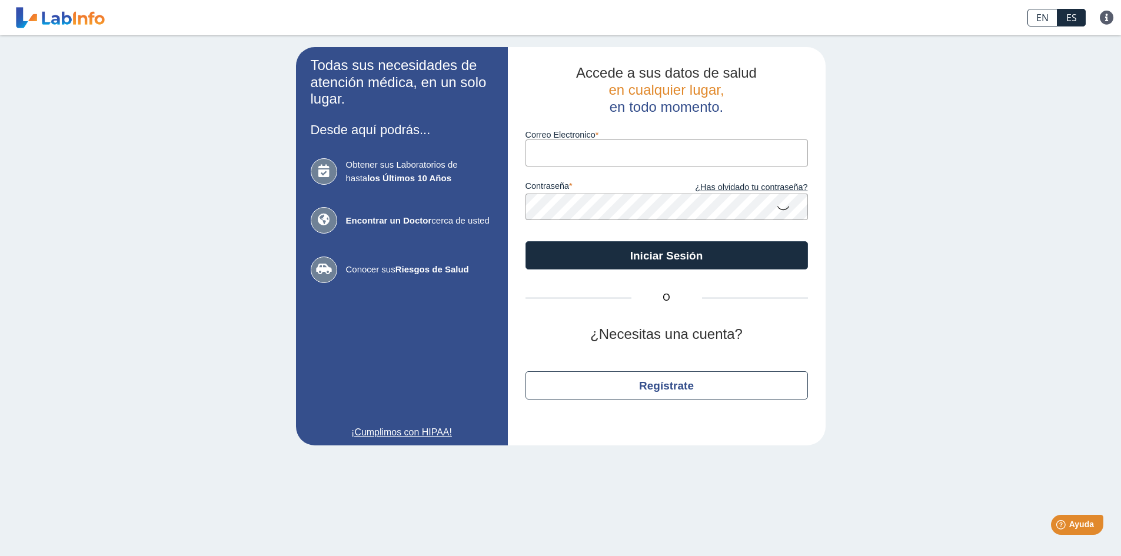 The width and height of the screenshot is (1121, 556). I want to click on button: Regístrate, so click(667, 385).